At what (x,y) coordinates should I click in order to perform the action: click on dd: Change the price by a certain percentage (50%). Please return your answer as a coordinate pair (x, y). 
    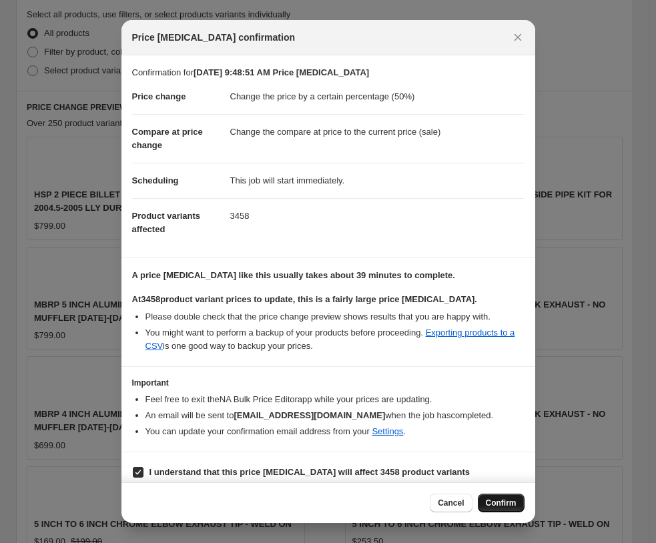
    Looking at the image, I should click on (377, 97).